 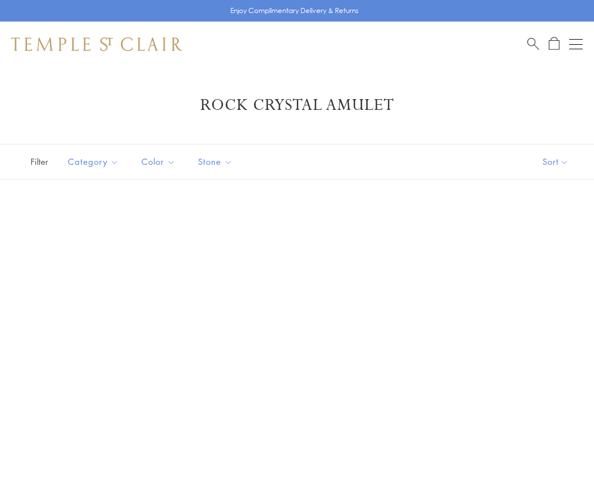 I want to click on h1: Rock Crystal Amulet, so click(x=297, y=105).